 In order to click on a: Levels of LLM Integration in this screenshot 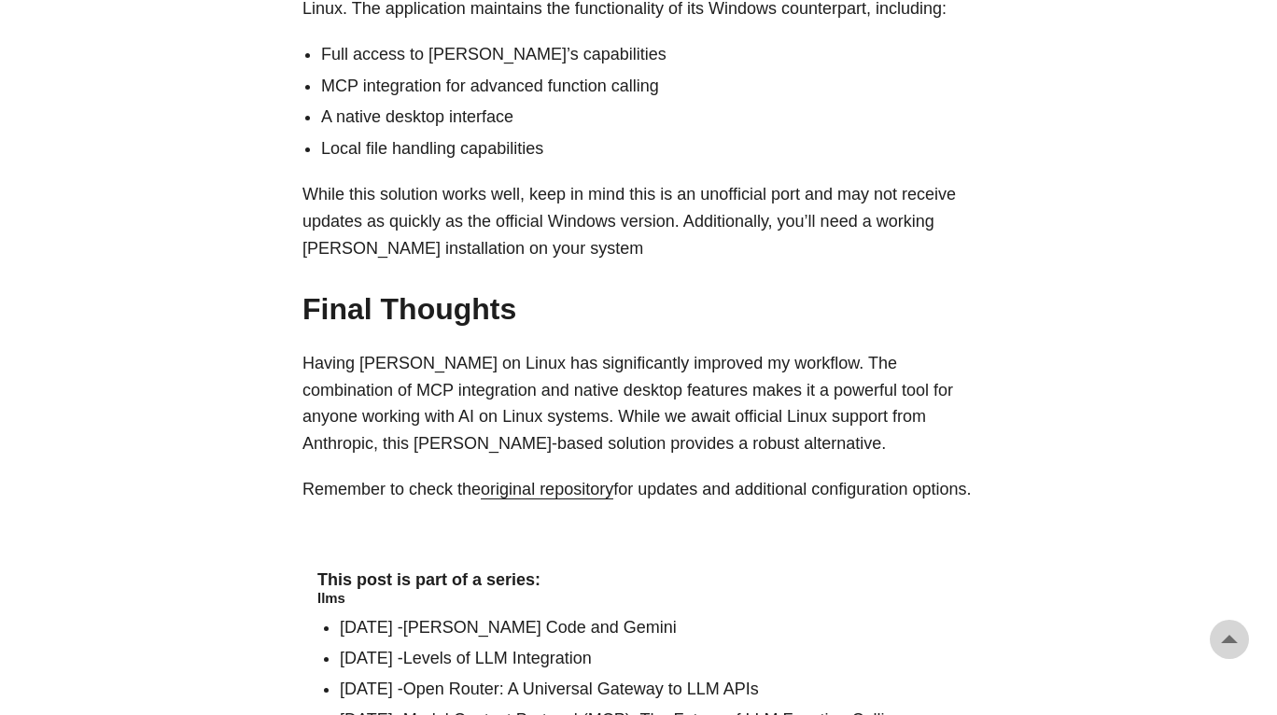, I will do `click(498, 658)`.